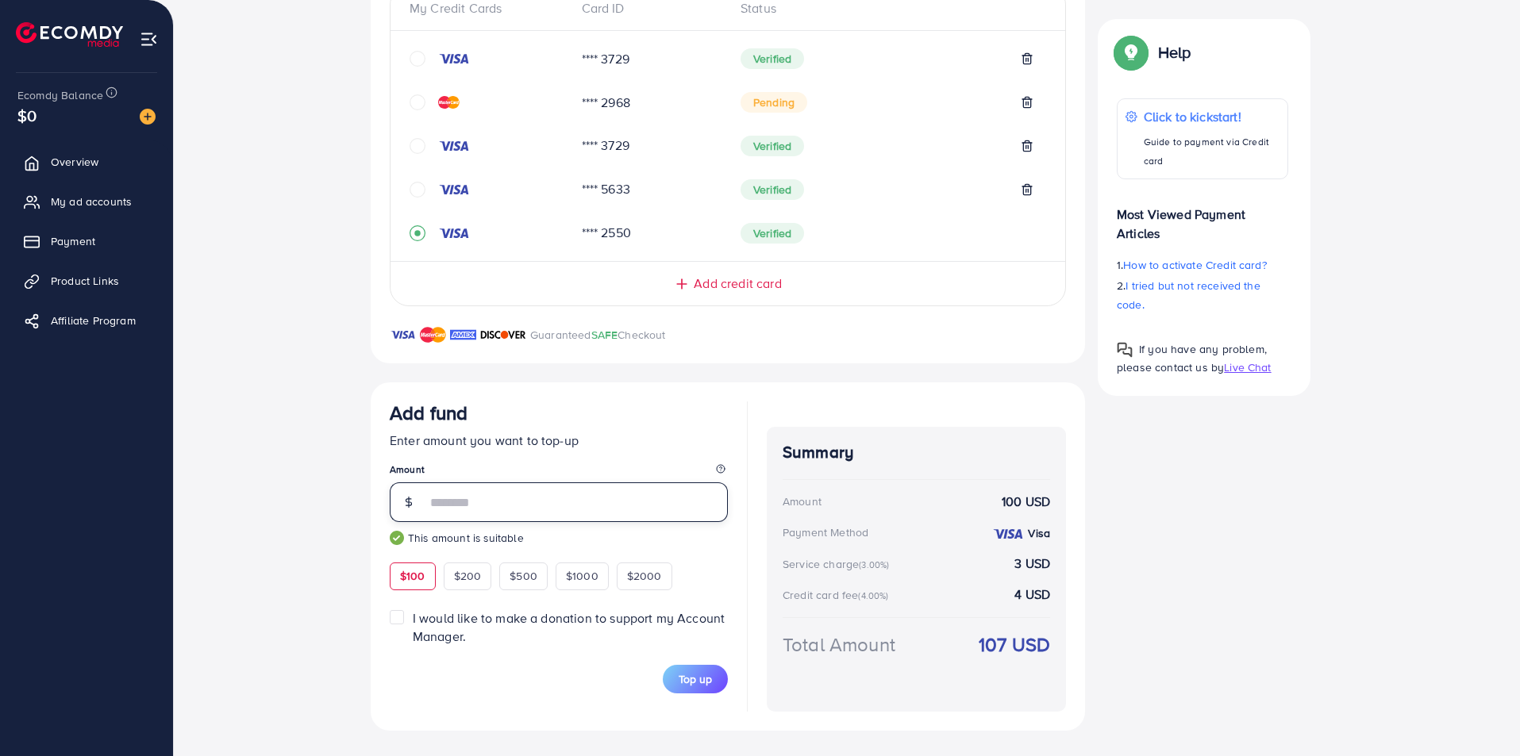 This screenshot has height=756, width=1520. What do you see at coordinates (598, 335) in the screenshot?
I see `p: Guaranteed Checkout` at bounding box center [598, 335].